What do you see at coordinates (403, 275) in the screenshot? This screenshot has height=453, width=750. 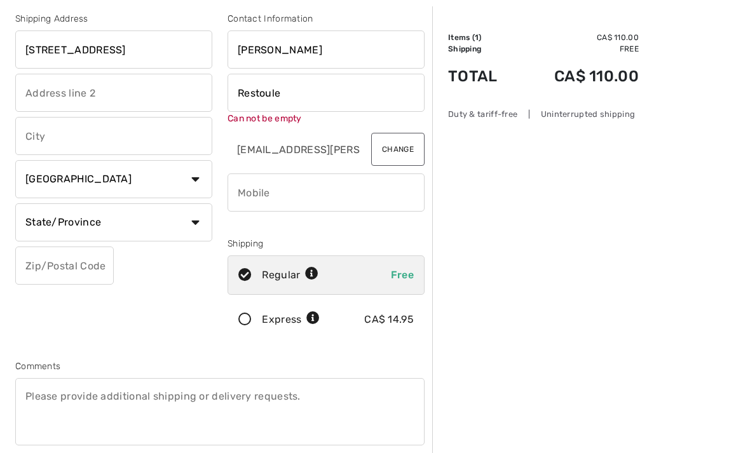 I see `span: Free` at bounding box center [403, 275].